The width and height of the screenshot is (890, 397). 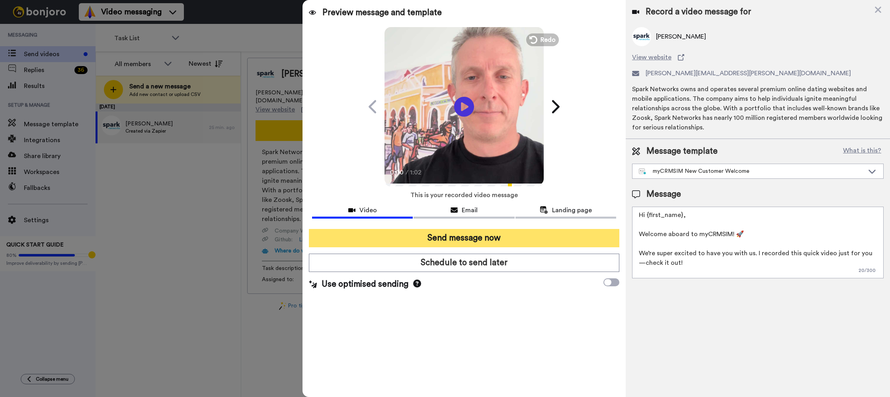 I want to click on span: 0:00, so click(x=397, y=172).